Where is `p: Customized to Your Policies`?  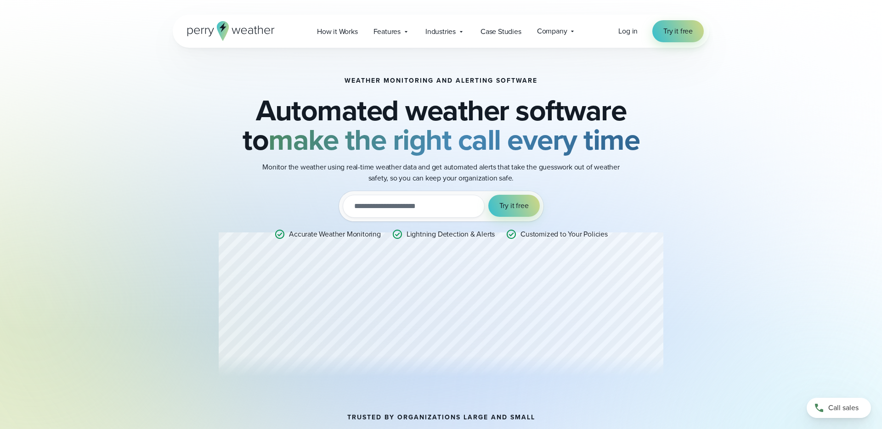
p: Customized to Your Policies is located at coordinates (564, 234).